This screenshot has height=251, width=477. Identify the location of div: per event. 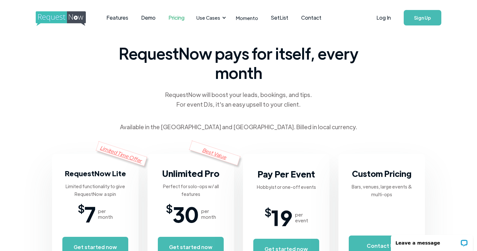
(302, 217).